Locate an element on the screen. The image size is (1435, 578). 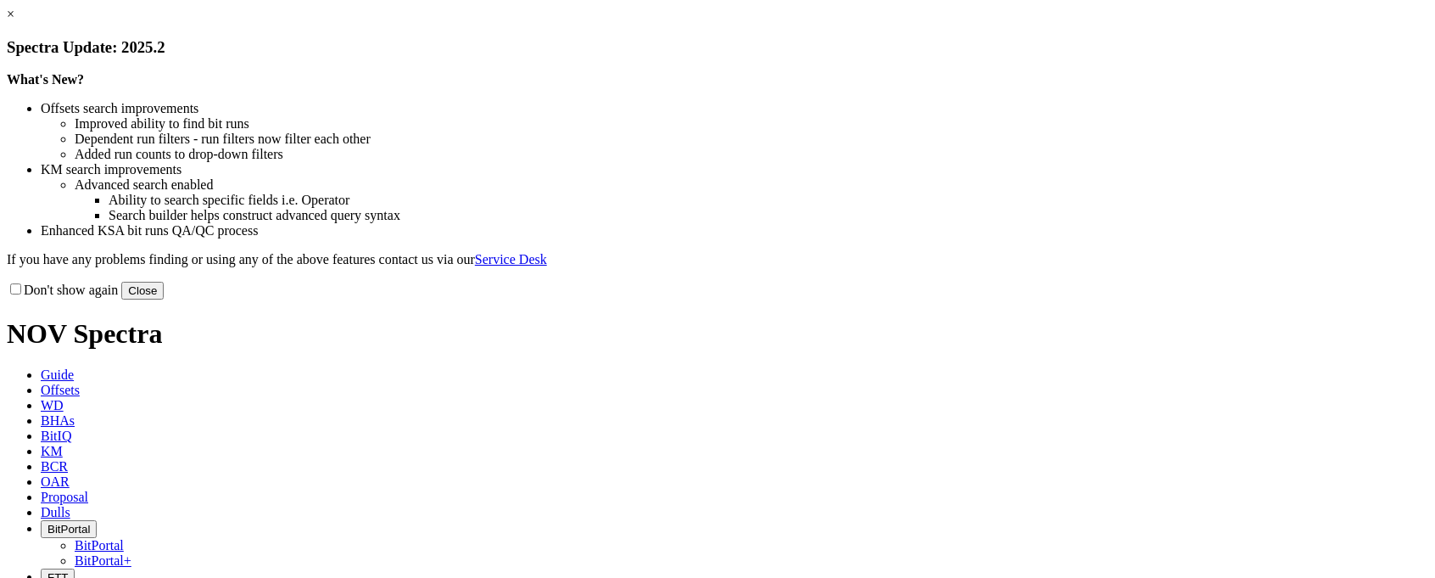
span: Guide is located at coordinates (57, 374).